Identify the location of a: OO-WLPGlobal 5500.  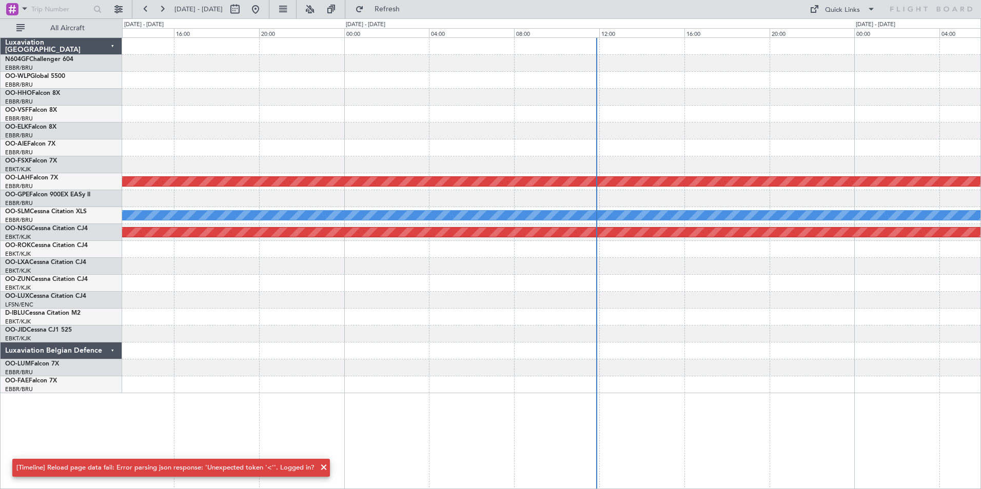
(35, 76).